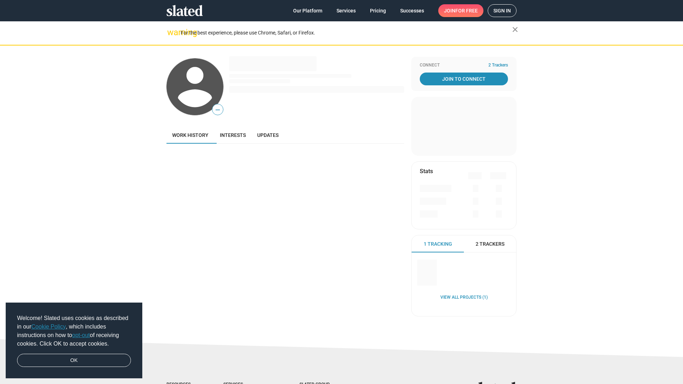 Image resolution: width=683 pixels, height=384 pixels. Describe the element at coordinates (268, 135) in the screenshot. I see `span: Updates` at that location.